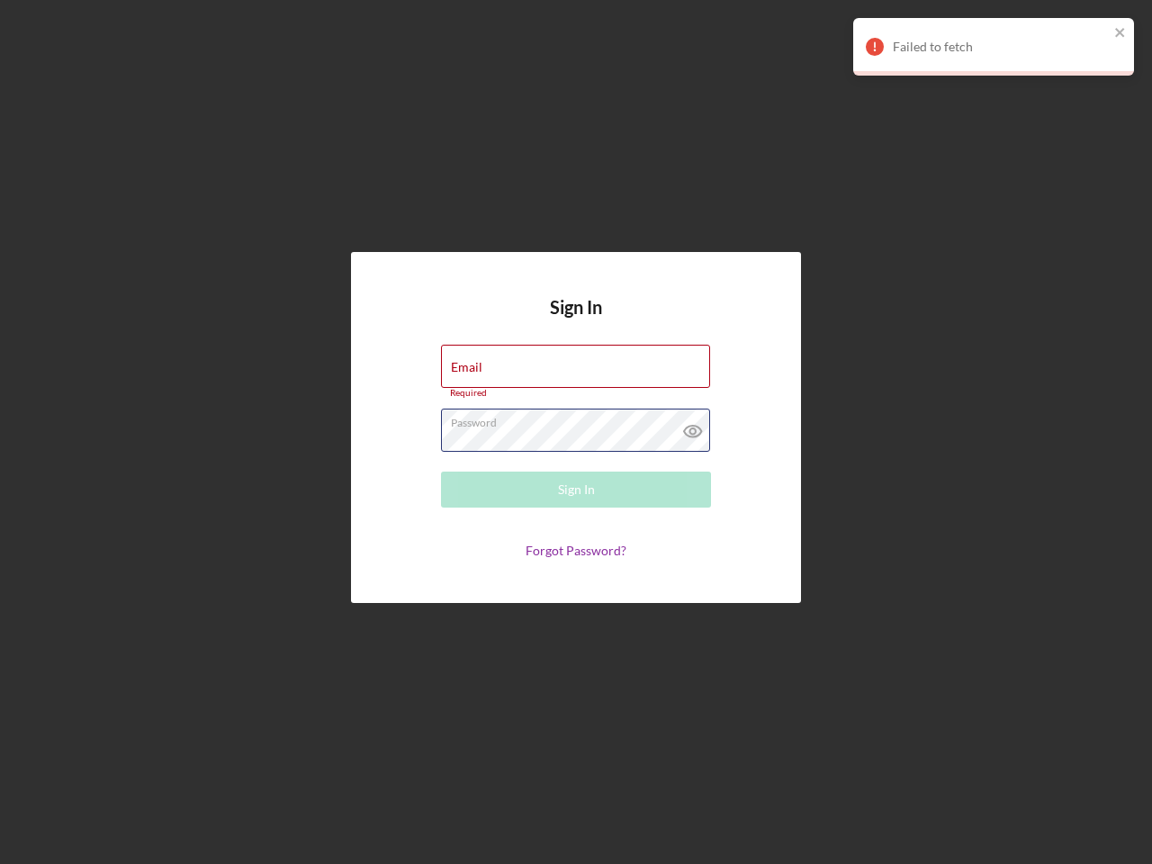 This screenshot has height=864, width=1152. Describe the element at coordinates (576, 393) in the screenshot. I see `div: Required` at that location.